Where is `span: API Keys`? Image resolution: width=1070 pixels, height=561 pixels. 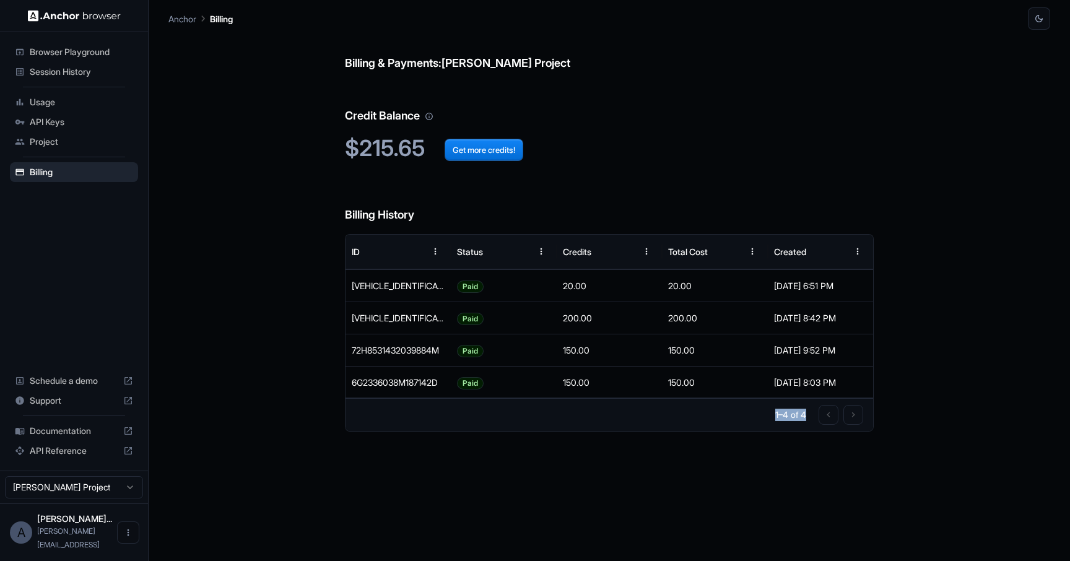 span: API Keys is located at coordinates (81, 122).